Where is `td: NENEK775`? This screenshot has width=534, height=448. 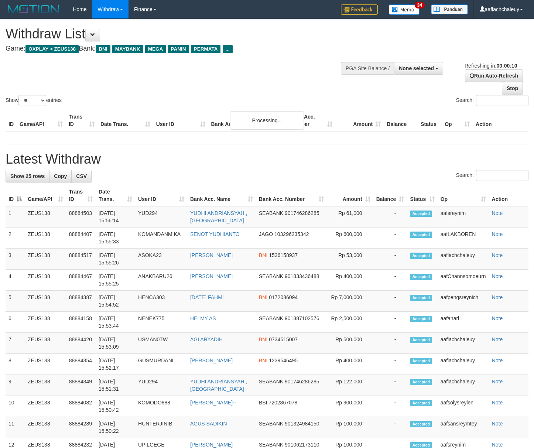 td: NENEK775 is located at coordinates (161, 322).